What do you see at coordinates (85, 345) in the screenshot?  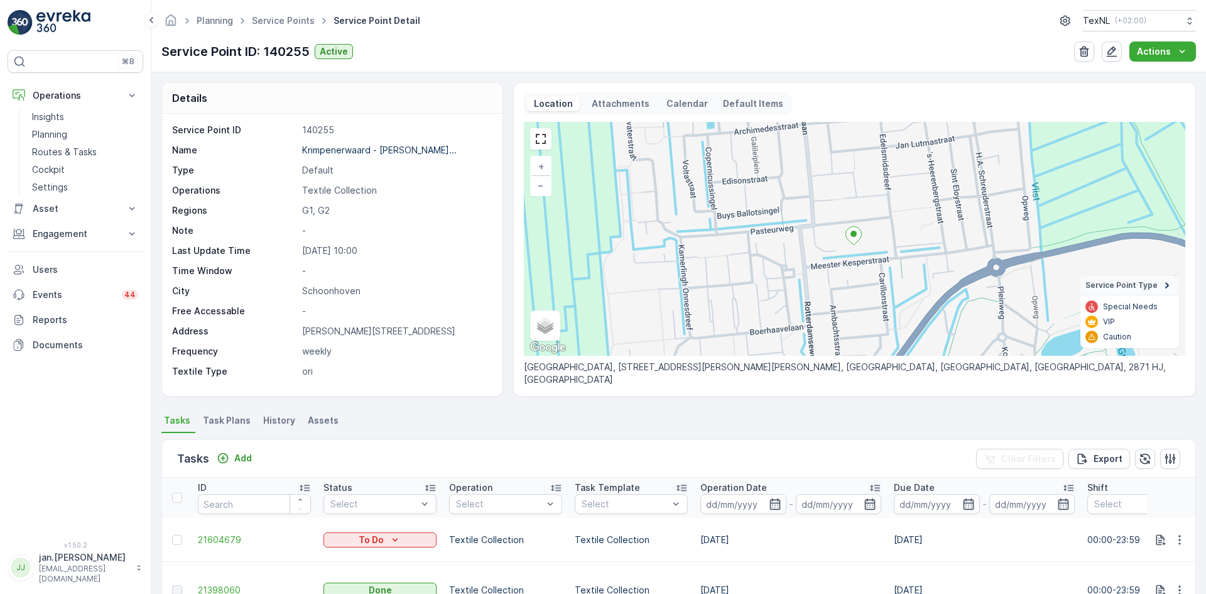 I see `p: Documents` at bounding box center [85, 345].